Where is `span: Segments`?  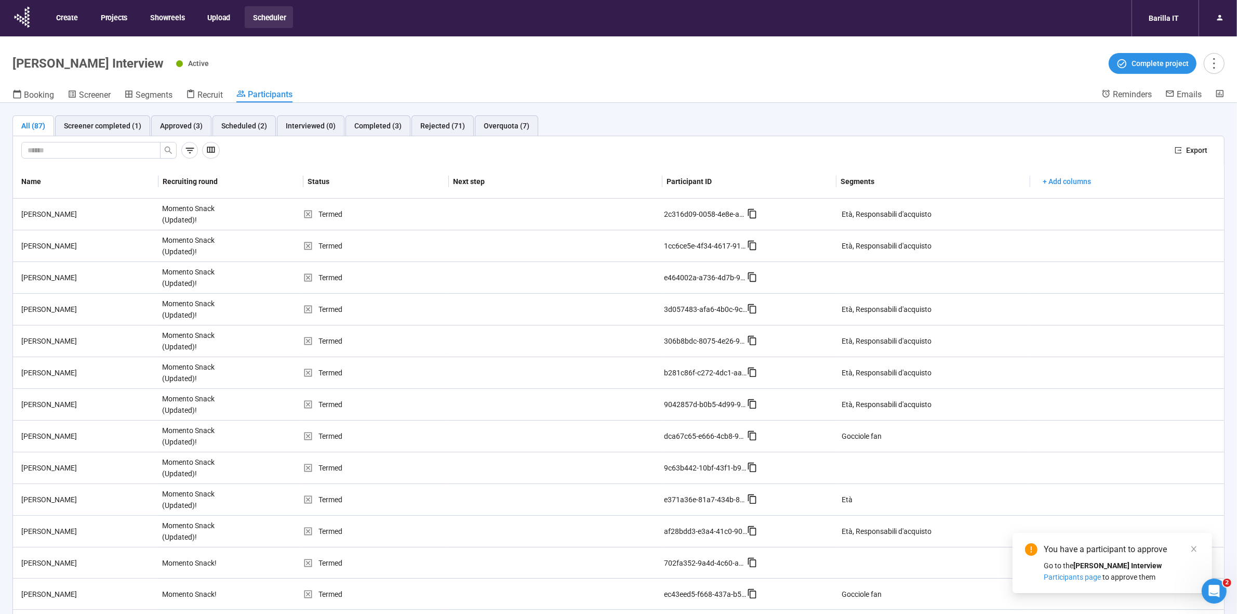
span: Segments is located at coordinates (154, 95).